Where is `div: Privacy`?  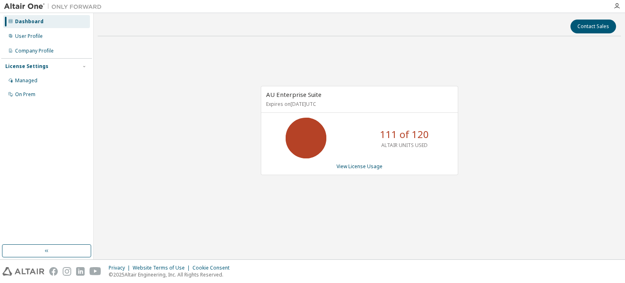 div: Privacy is located at coordinates (120, 268).